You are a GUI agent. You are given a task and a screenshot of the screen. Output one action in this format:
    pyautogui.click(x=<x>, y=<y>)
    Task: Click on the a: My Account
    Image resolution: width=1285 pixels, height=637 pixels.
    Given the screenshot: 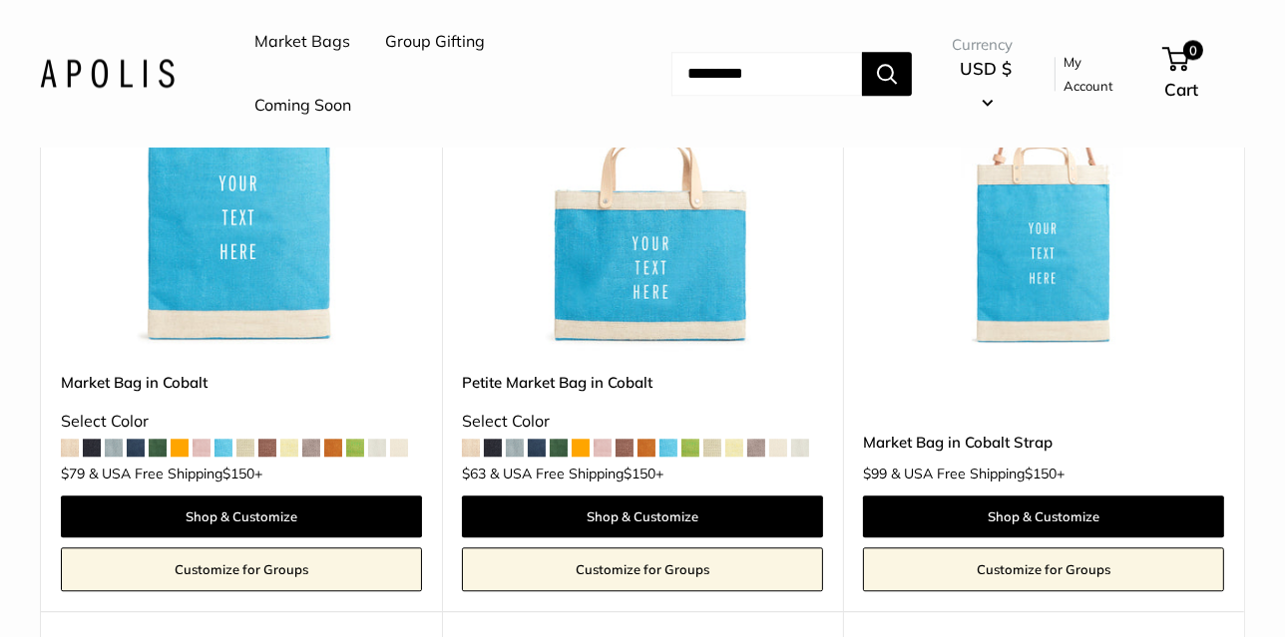 What is the action you would take?
    pyautogui.click(x=1096, y=74)
    